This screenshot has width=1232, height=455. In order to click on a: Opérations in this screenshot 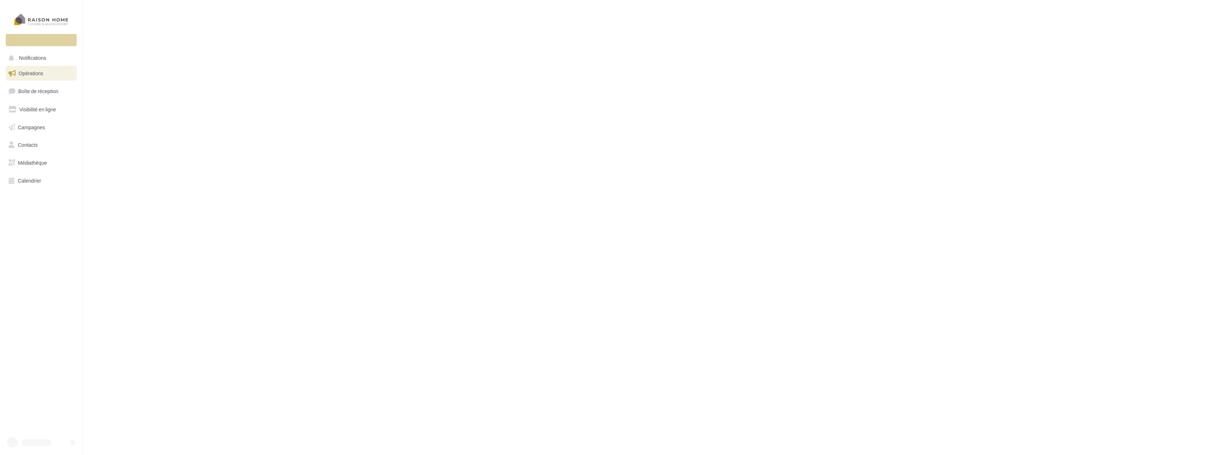, I will do `click(41, 73)`.